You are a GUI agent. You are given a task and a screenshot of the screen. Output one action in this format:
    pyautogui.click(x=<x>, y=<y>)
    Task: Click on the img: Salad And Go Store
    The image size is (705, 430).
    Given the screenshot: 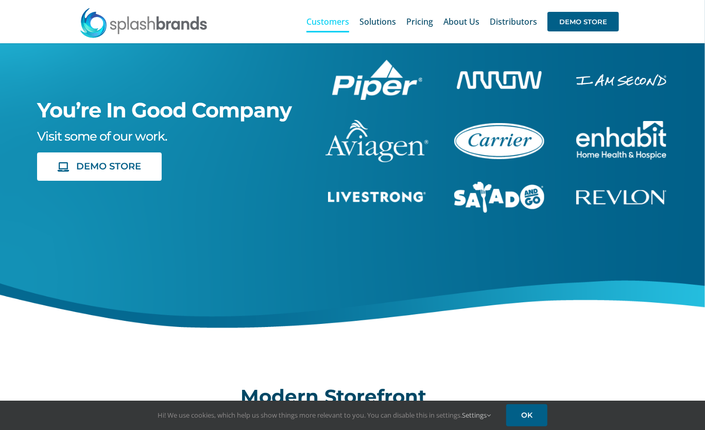 What is the action you would take?
    pyautogui.click(x=499, y=197)
    